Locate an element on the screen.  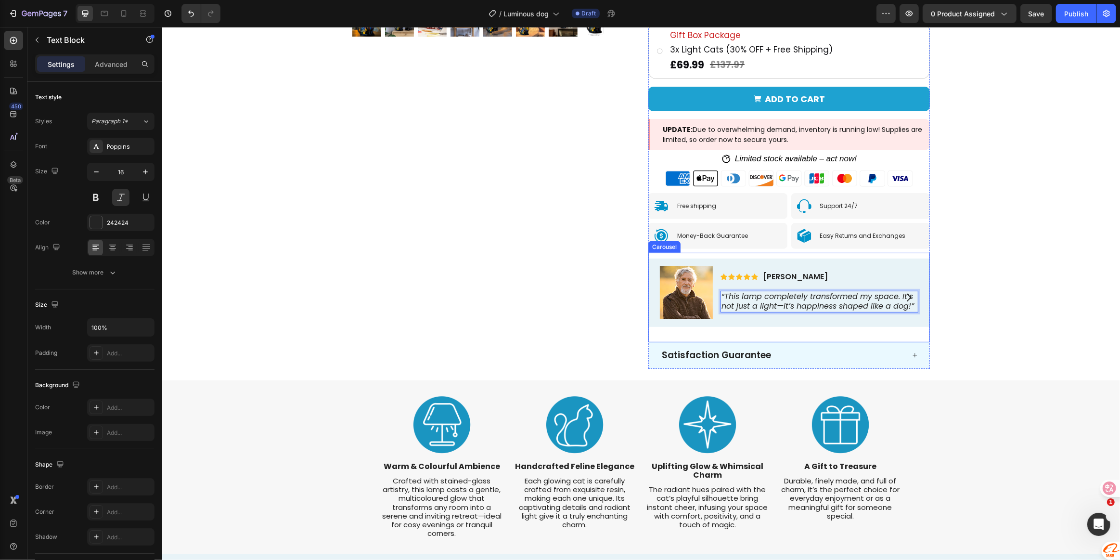
strong: A Gift to Treasure is located at coordinates (678, 439).